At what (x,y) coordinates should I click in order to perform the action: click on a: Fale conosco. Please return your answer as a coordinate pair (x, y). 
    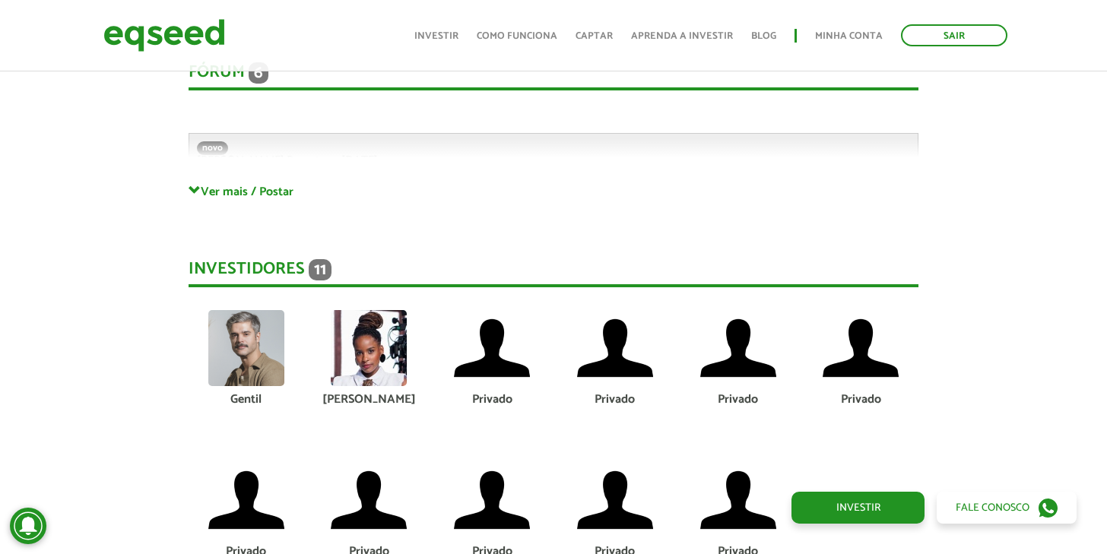
    Looking at the image, I should click on (1007, 508).